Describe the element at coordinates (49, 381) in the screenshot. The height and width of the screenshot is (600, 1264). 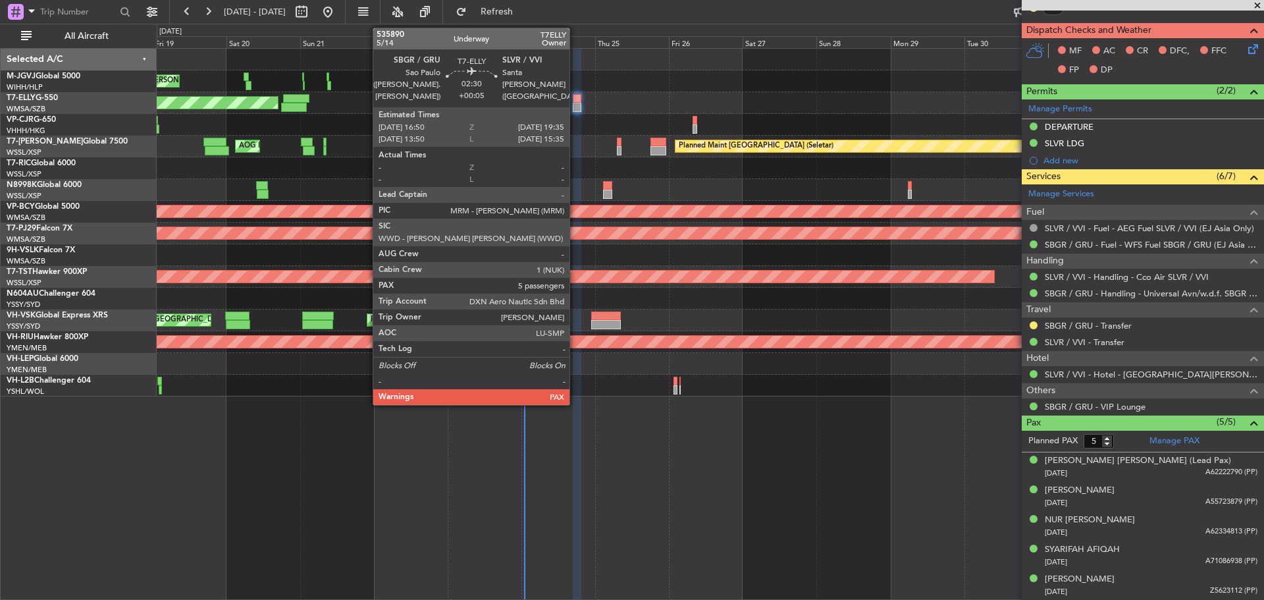
I see `a: VH-L2BChallenger 604` at that location.